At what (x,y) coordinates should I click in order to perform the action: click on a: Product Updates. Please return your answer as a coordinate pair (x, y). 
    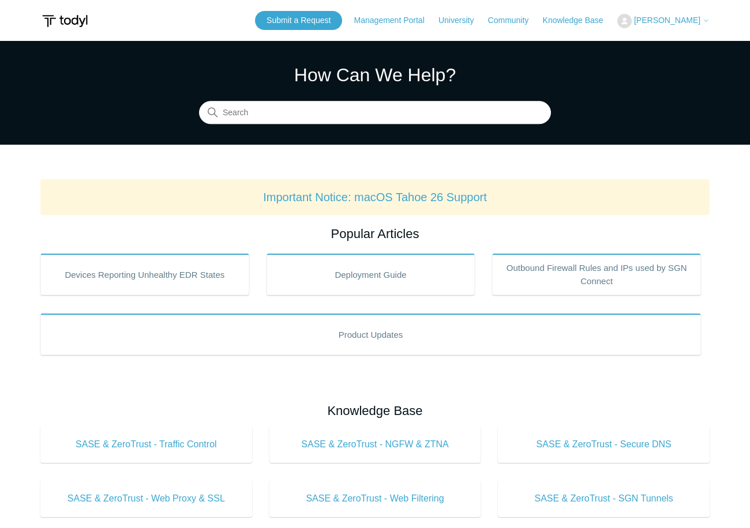
    Looking at the image, I should click on (370, 335).